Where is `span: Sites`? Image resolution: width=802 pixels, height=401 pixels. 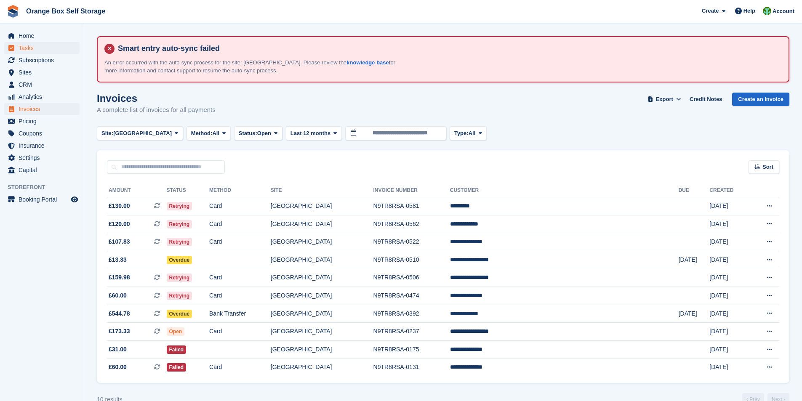
span: Sites is located at coordinates (44, 72).